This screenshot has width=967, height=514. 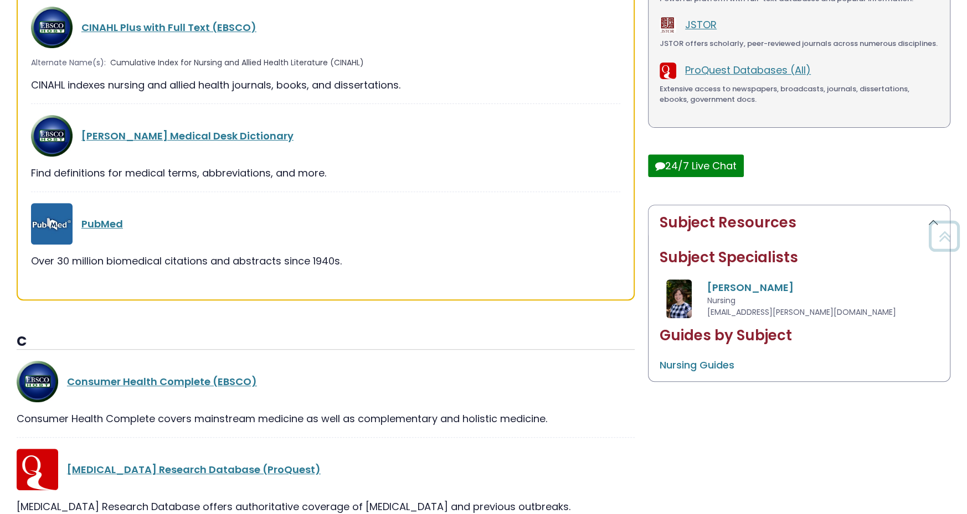 I want to click on div: CINAHL indexes nursing and allied health journals, books, and dissertations., so click(x=326, y=85).